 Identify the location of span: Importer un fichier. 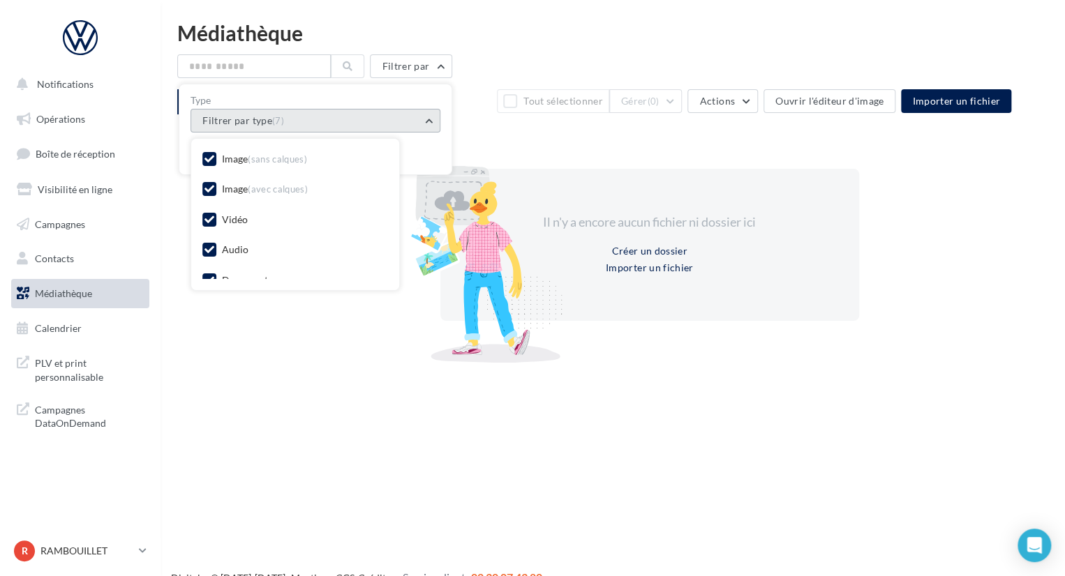
(956, 100).